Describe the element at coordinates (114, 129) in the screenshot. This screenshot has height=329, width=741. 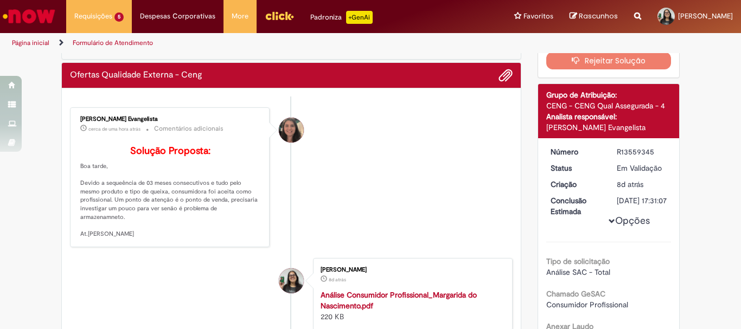
I see `time: 01/10/2025 13:27:08` at that location.